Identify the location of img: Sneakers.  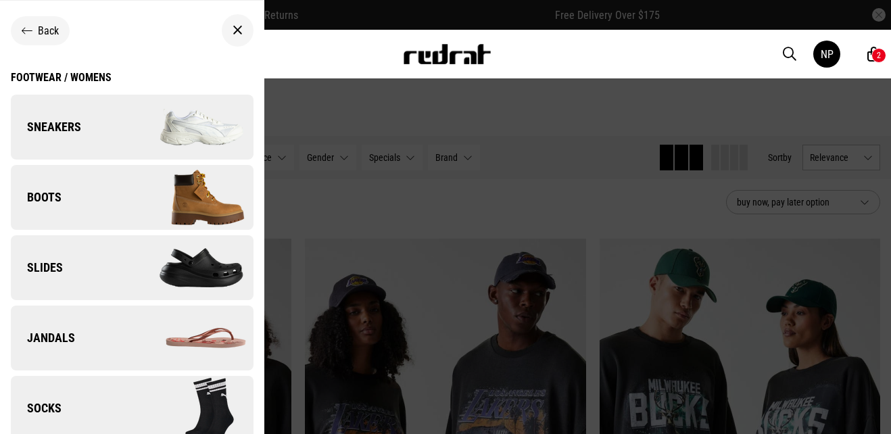
(192, 127).